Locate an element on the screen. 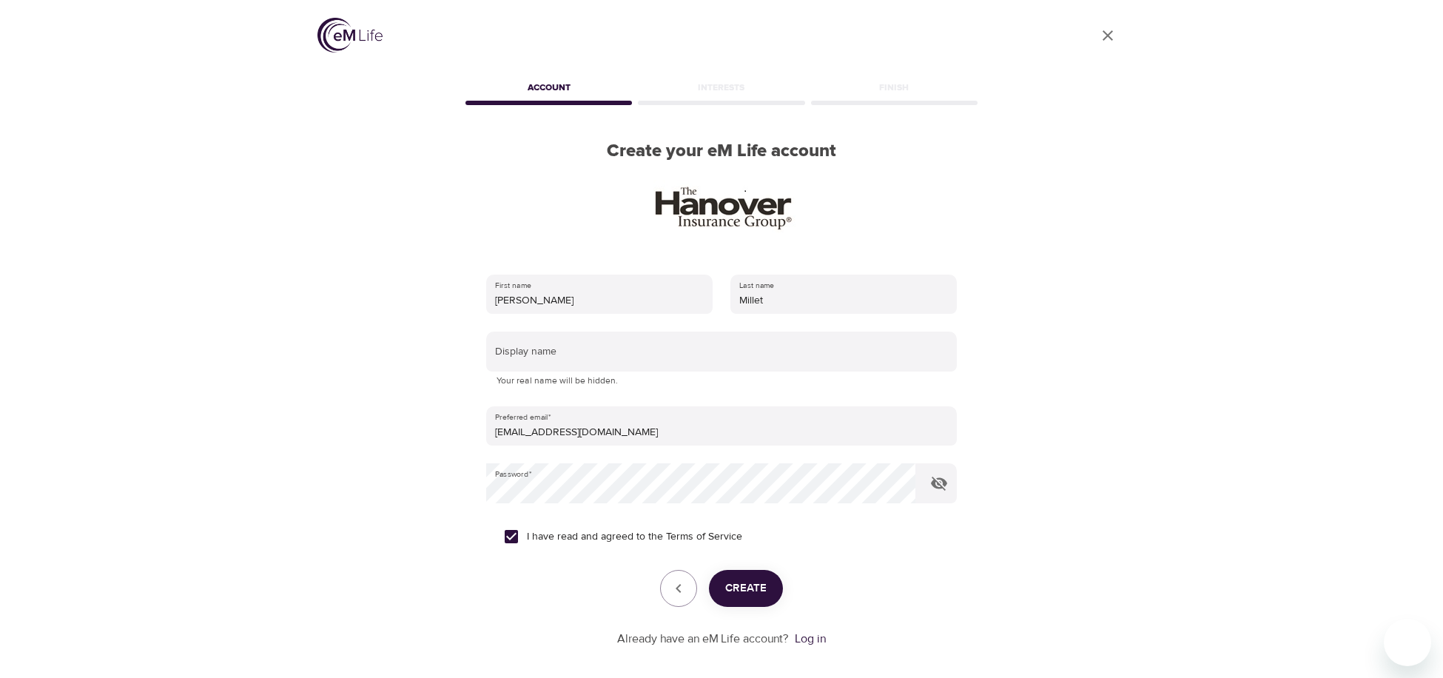  img: HIG_wordmrk_k.jpg is located at coordinates (722, 206).